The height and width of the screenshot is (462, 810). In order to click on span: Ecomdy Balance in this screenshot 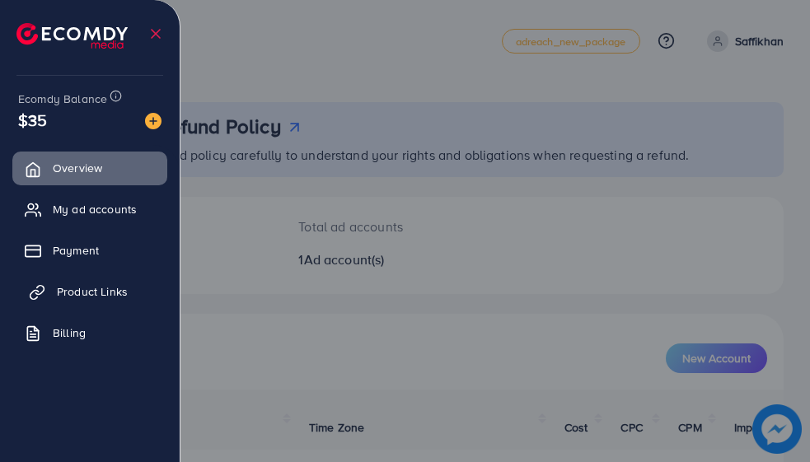, I will do `click(63, 99)`.